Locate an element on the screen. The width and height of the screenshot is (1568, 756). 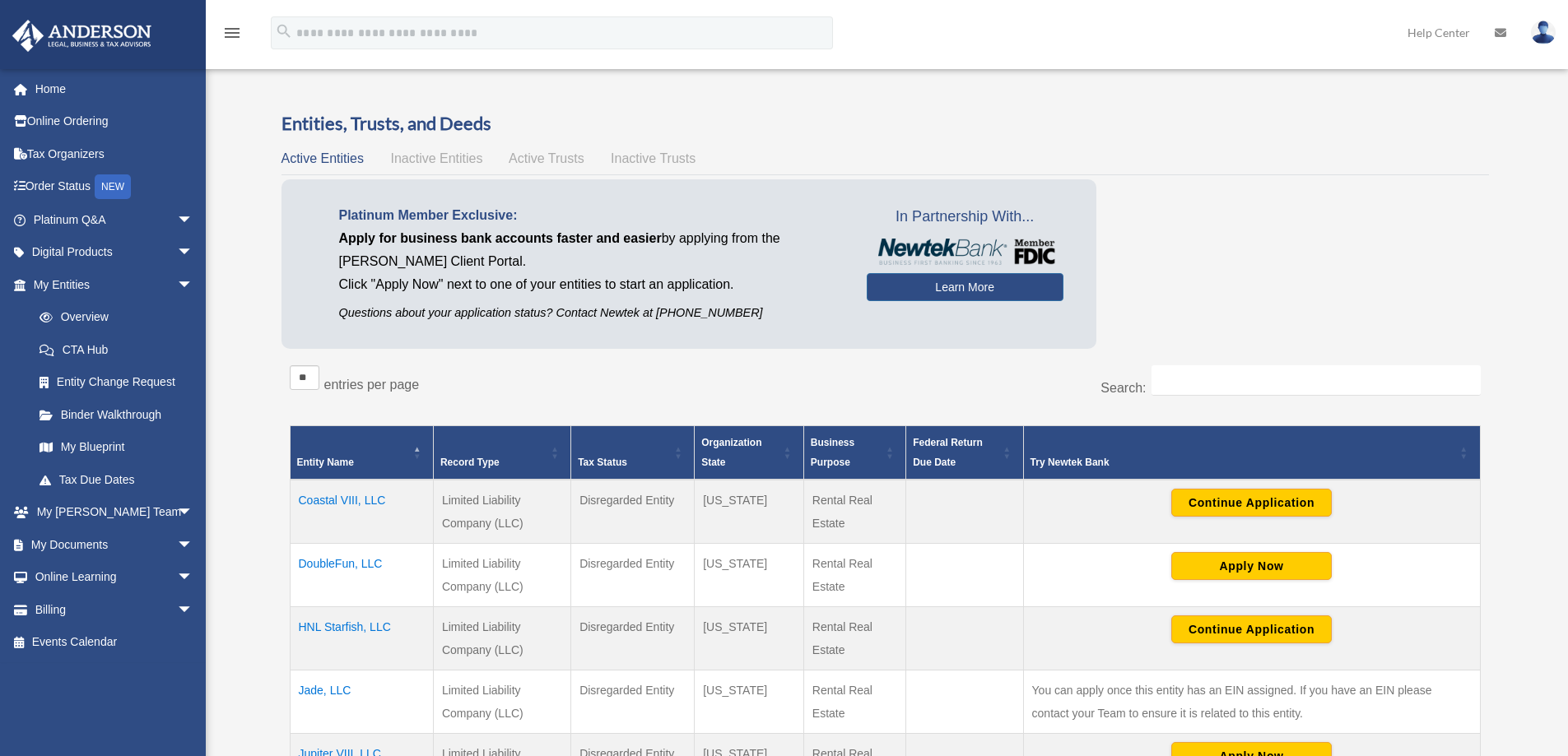
label: entries per page is located at coordinates (372, 384).